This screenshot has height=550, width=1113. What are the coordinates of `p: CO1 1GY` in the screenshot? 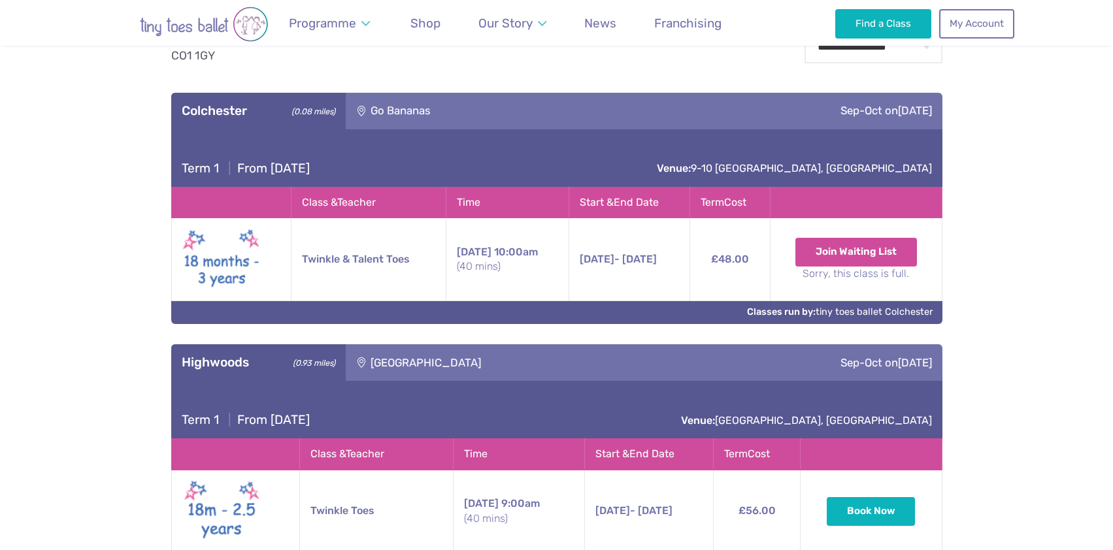 It's located at (223, 56).